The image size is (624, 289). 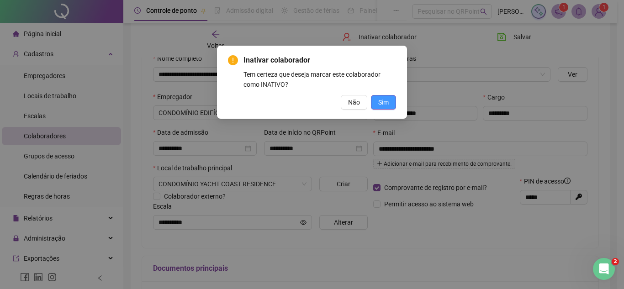 What do you see at coordinates (615, 262) in the screenshot?
I see `span: 2` at bounding box center [615, 262].